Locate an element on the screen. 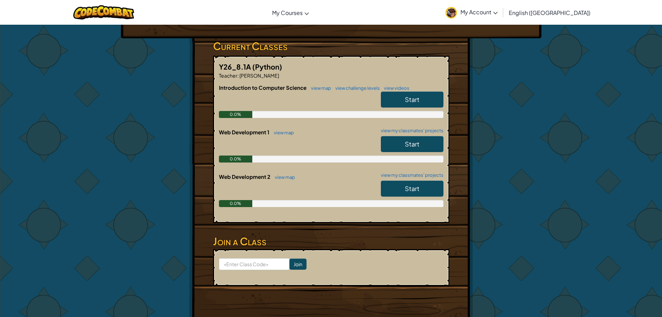 The image size is (662, 317). img: CodeCombat logo is located at coordinates (104, 12).